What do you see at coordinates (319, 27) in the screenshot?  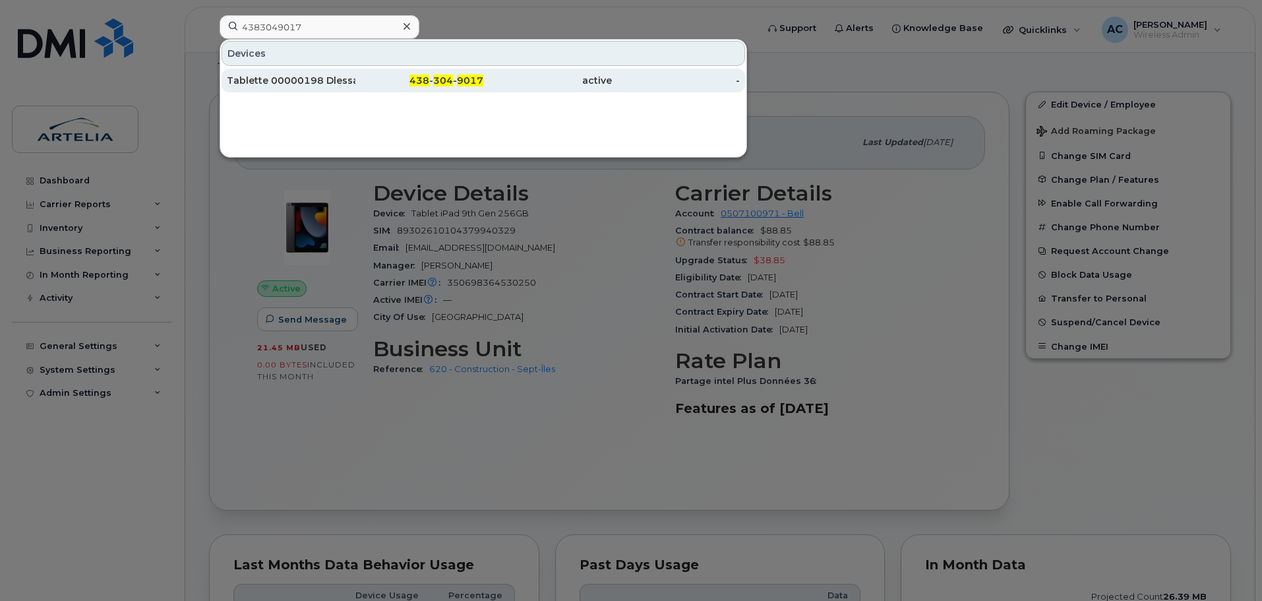 I see `input: Find something...` at bounding box center [319, 27].